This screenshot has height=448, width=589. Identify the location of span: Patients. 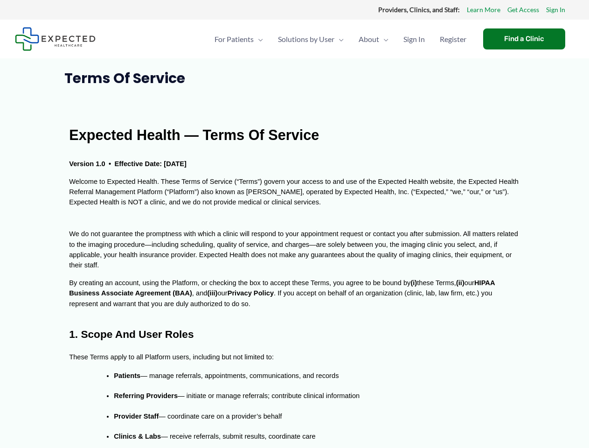
(127, 376).